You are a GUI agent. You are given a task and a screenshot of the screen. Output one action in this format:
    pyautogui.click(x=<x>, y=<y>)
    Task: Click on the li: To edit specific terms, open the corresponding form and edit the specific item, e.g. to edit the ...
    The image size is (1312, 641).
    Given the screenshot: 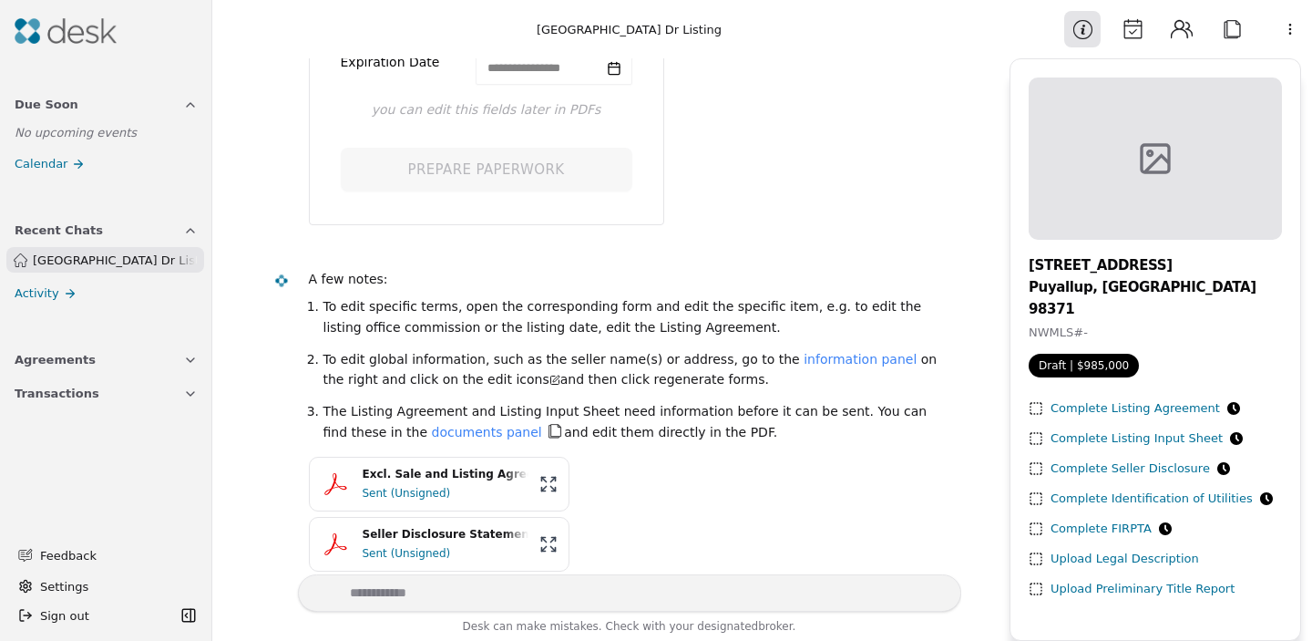 What is the action you would take?
    pyautogui.click(x=635, y=316)
    